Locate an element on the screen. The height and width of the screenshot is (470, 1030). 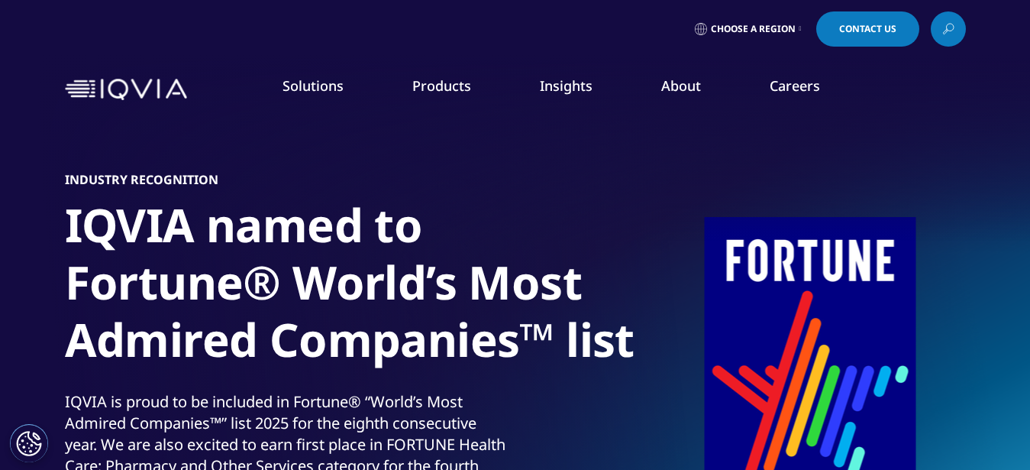
h5: Industry Recognition is located at coordinates (141, 179).